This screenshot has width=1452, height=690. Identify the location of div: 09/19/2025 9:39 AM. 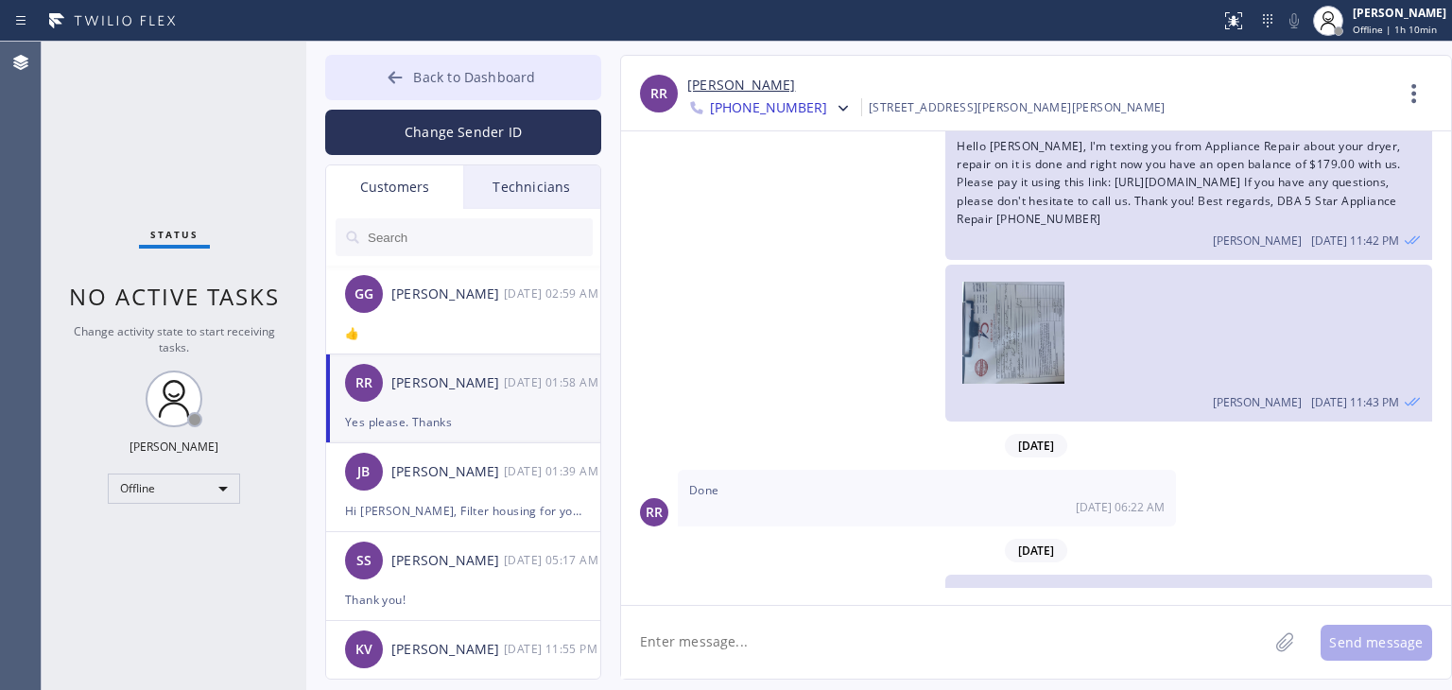
(553, 471).